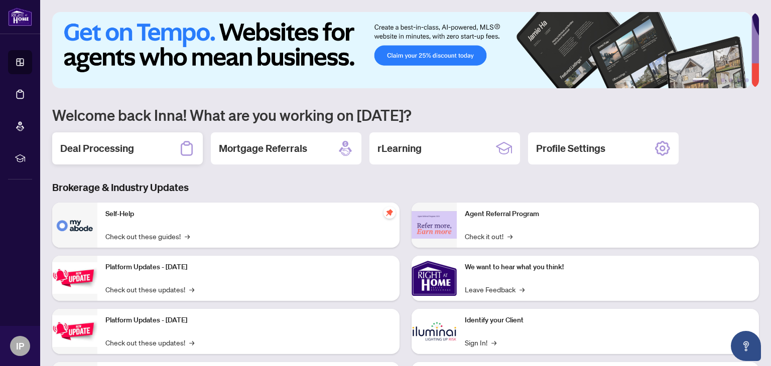 This screenshot has height=366, width=771. I want to click on button: 2, so click(715, 80).